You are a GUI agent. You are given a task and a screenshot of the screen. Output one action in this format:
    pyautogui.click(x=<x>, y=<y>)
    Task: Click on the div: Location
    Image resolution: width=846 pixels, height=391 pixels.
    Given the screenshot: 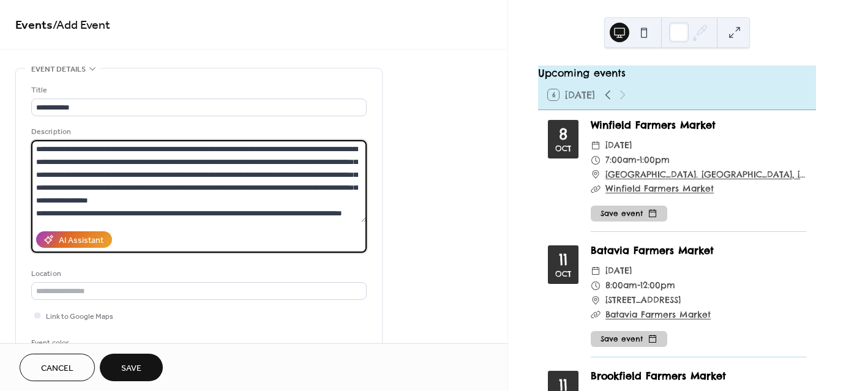 What is the action you would take?
    pyautogui.click(x=198, y=274)
    